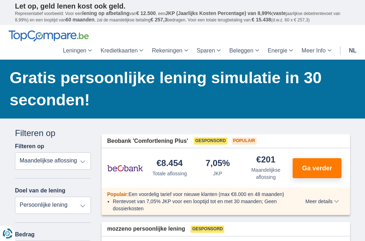  What do you see at coordinates (209, 51) in the screenshot?
I see `a: Sparen` at bounding box center [209, 51].